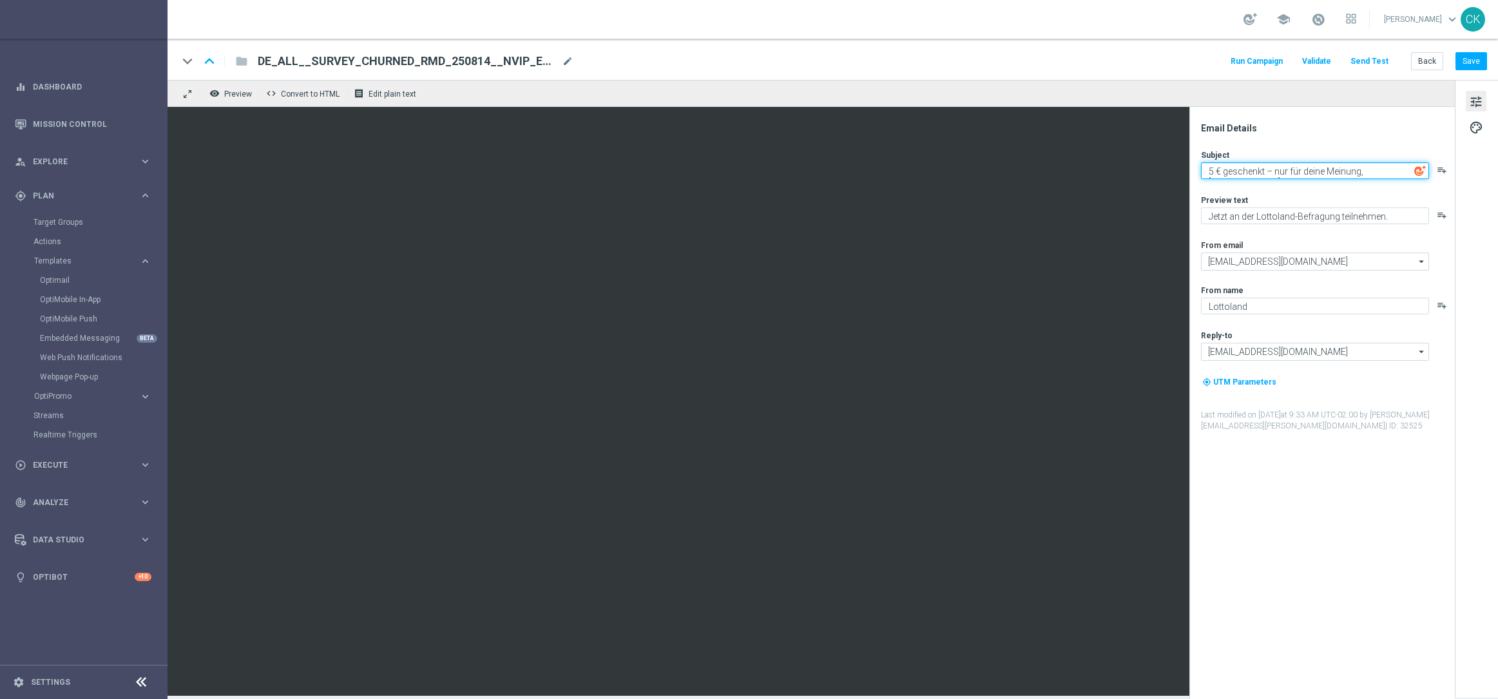 The height and width of the screenshot is (699, 1498). What do you see at coordinates (1476, 101) in the screenshot?
I see `button: tune` at bounding box center [1476, 101].